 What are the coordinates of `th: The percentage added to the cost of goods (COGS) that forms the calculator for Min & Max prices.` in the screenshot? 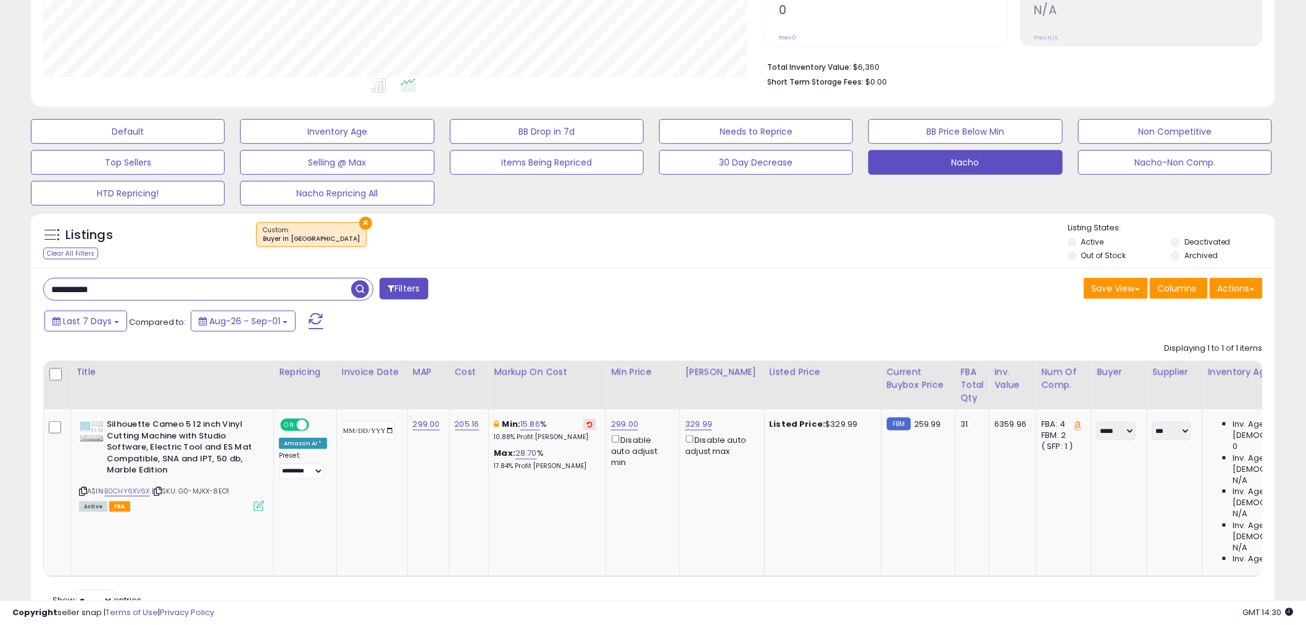 It's located at (547, 384).